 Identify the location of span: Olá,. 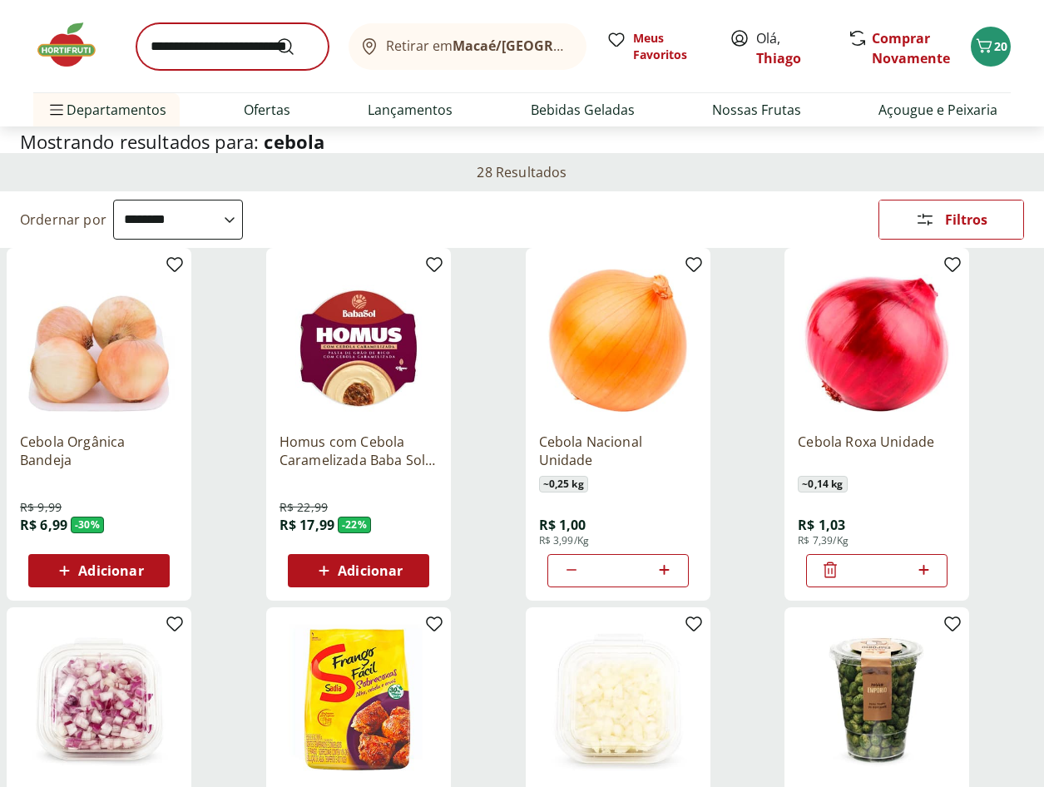
(792, 48).